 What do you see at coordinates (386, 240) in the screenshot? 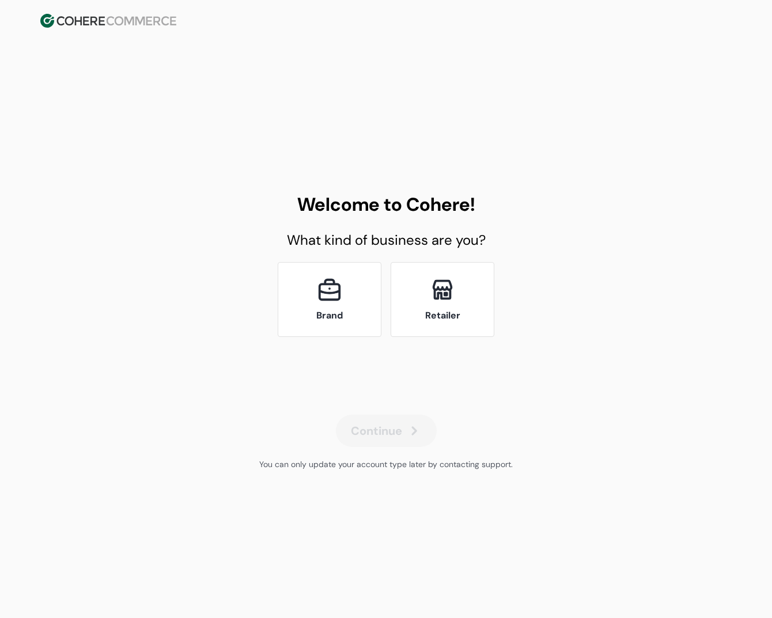
I see `p: What kind of business are you?` at bounding box center [386, 240].